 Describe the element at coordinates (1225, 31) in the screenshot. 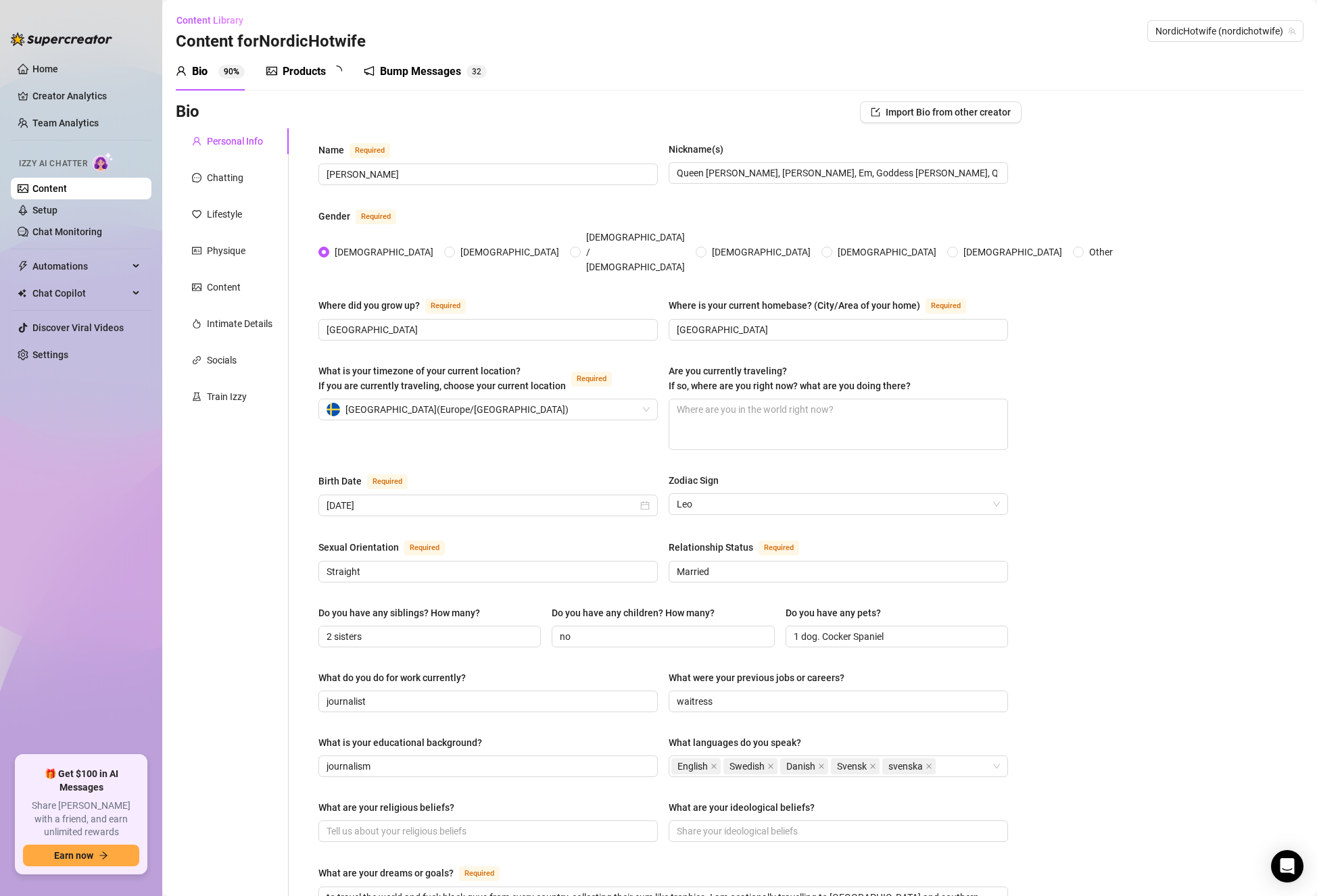

I see `span: NordicHotwife (nordichotwife)` at that location.